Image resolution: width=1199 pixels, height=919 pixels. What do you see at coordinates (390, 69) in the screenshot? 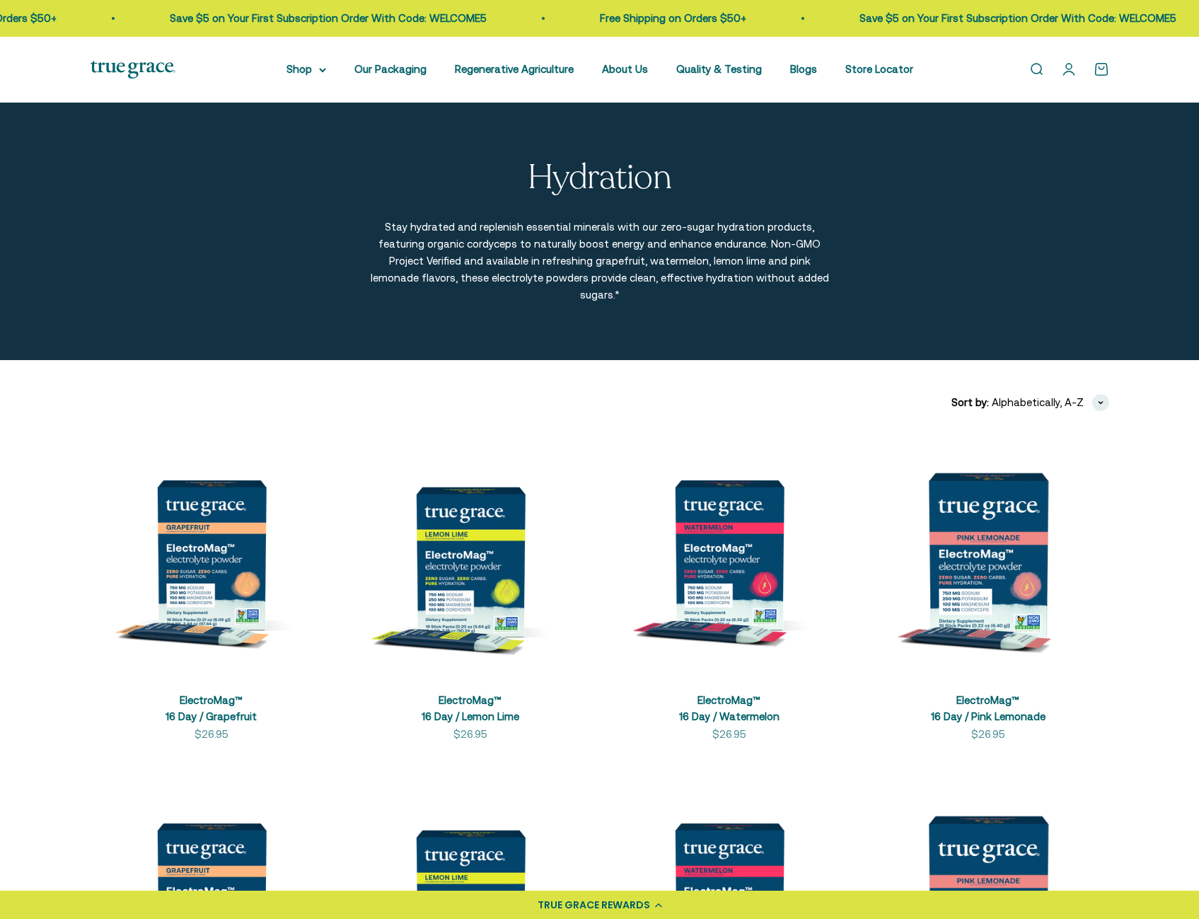
I see `a: Our Packaging` at bounding box center [390, 69].